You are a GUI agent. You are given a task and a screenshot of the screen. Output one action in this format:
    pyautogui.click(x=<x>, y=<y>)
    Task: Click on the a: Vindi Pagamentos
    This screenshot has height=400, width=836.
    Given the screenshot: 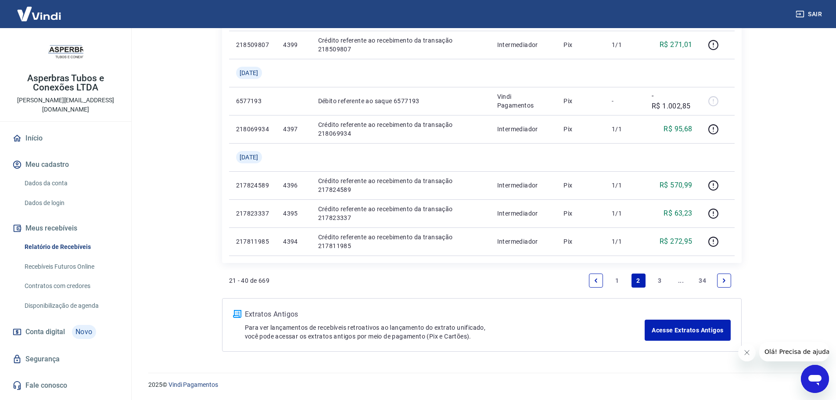 What is the action you would take?
    pyautogui.click(x=193, y=384)
    